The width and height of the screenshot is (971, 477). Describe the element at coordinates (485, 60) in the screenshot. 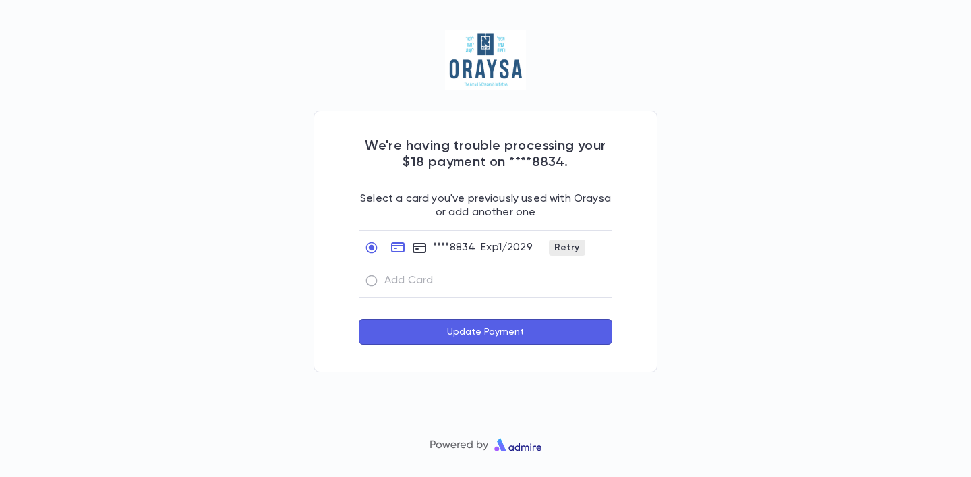

I see `img: Oraysa` at that location.